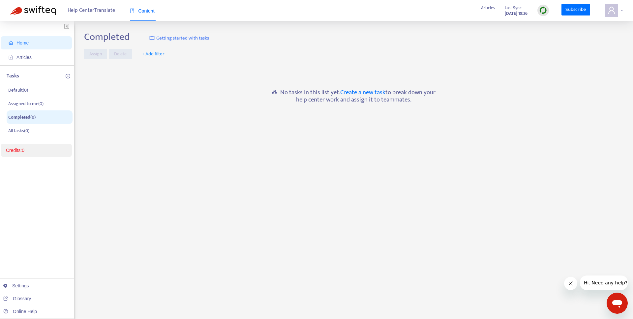 The height and width of the screenshot is (319, 633). I want to click on img: image-link, so click(152, 38).